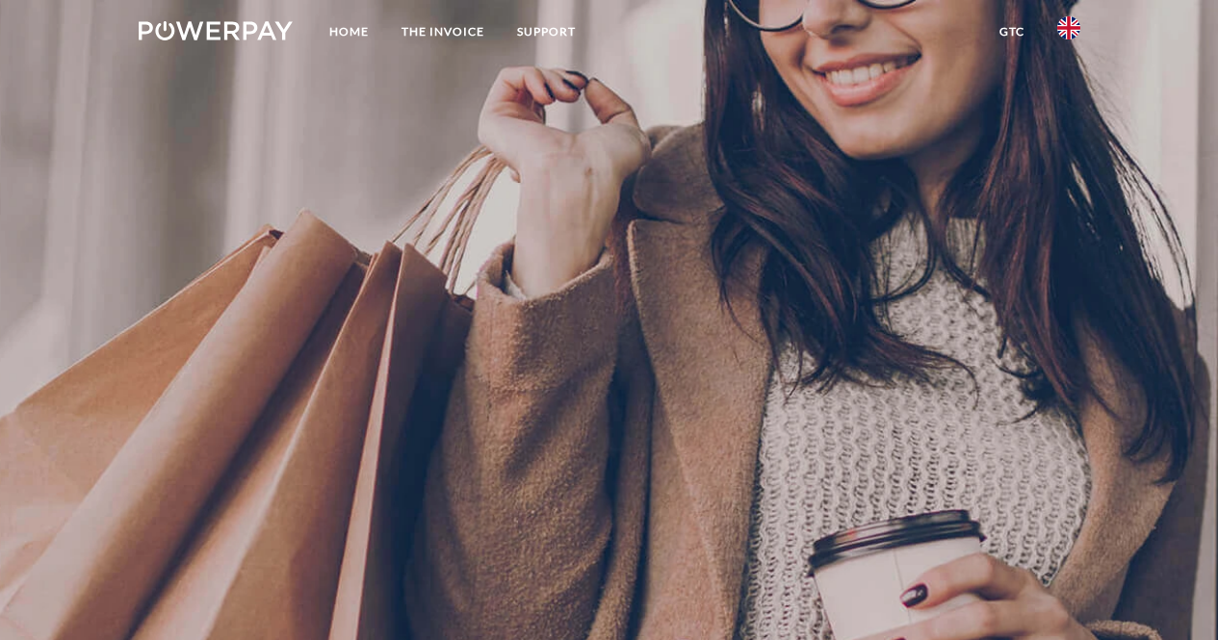 The image size is (1218, 640). What do you see at coordinates (546, 32) in the screenshot?
I see `a: Support` at bounding box center [546, 32].